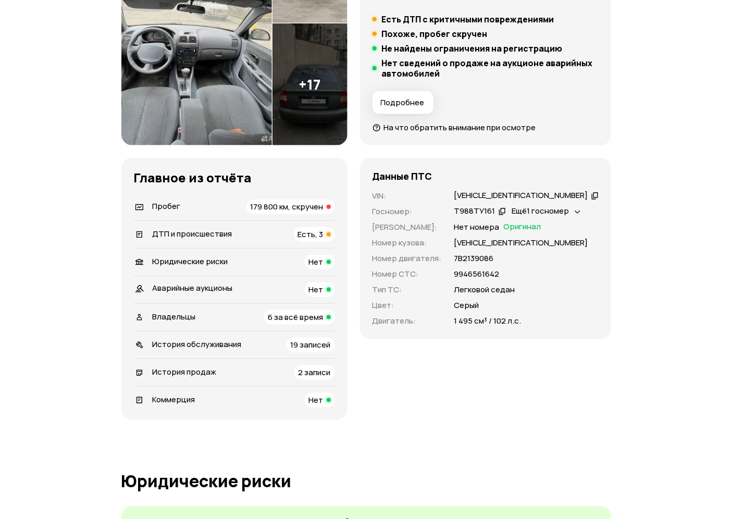  Describe the element at coordinates (311, 234) in the screenshot. I see `span: Есть, 3` at that location.